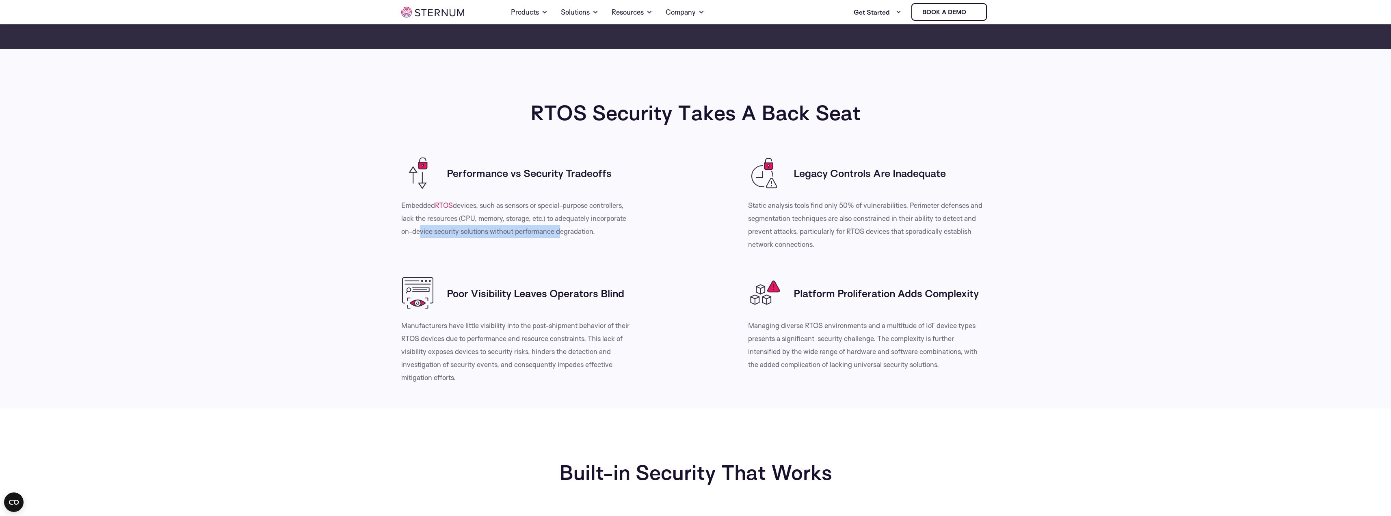 Image resolution: width=1391 pixels, height=516 pixels. I want to click on a: Solutions, so click(579, 12).